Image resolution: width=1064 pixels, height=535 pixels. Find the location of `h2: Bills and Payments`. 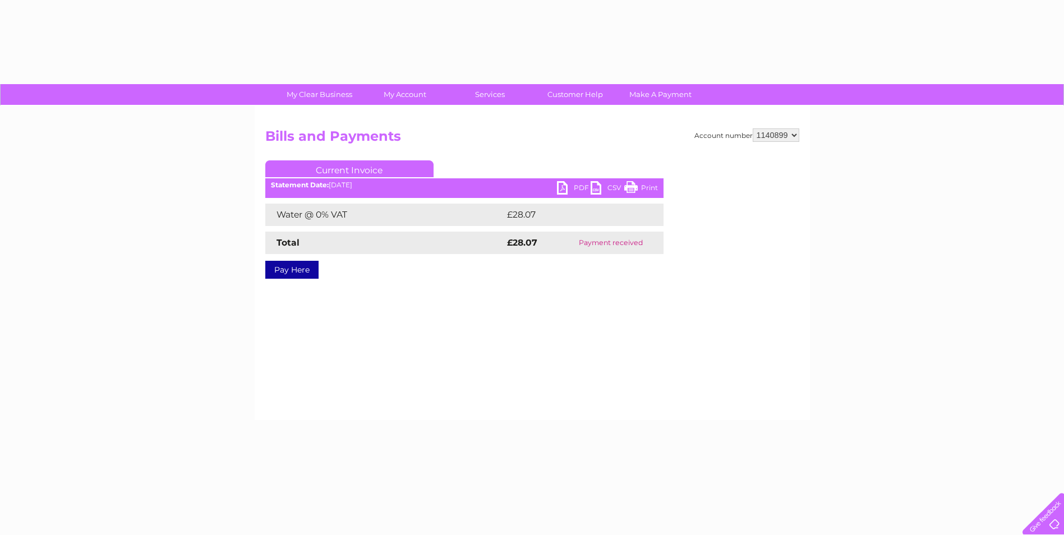

h2: Bills and Payments is located at coordinates (532, 139).